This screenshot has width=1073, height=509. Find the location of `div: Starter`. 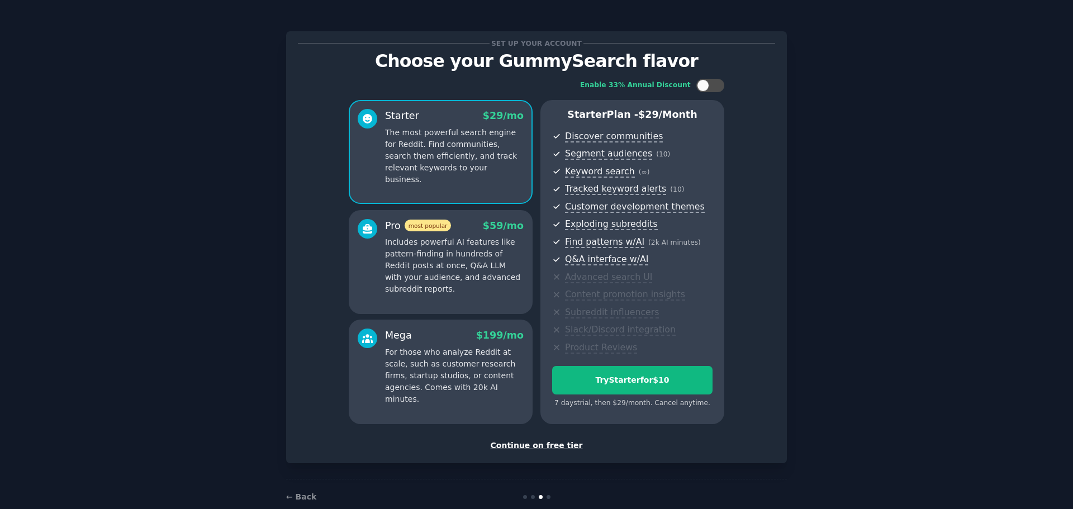

div: Starter is located at coordinates (402, 116).